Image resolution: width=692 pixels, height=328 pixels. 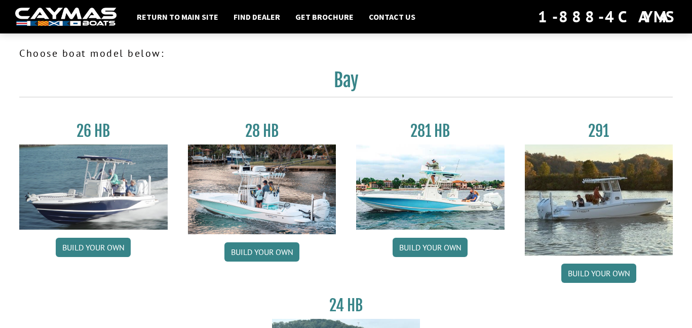 What do you see at coordinates (430, 131) in the screenshot?
I see `h3: 281 HB` at bounding box center [430, 131].